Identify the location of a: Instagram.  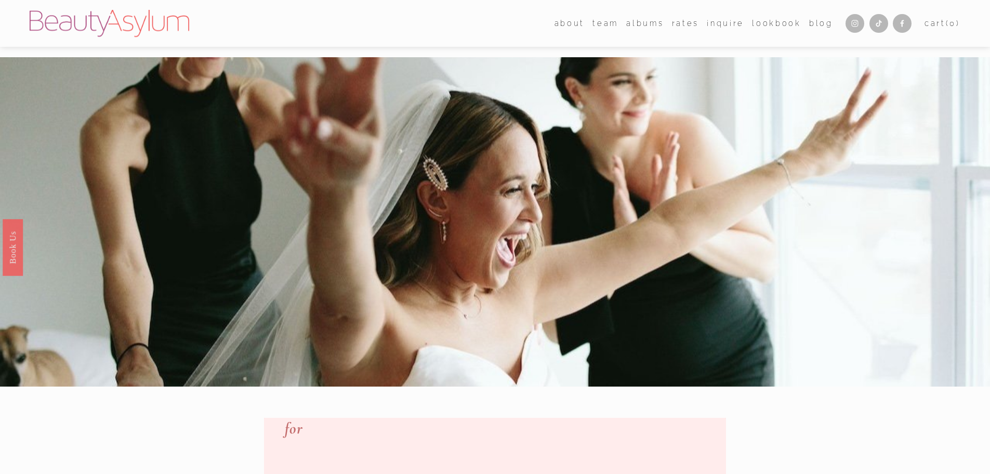
(855, 23).